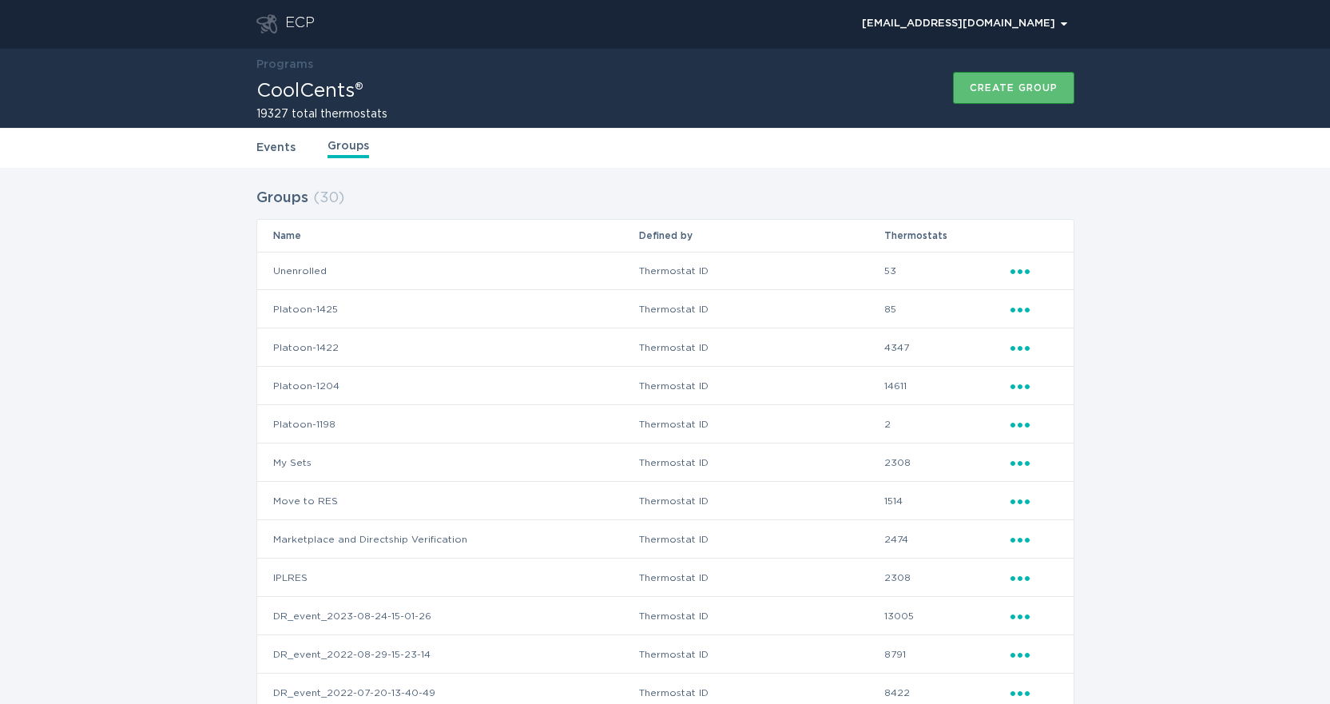 The height and width of the screenshot is (704, 1330). Describe the element at coordinates (282, 198) in the screenshot. I see `h2: Groups` at that location.